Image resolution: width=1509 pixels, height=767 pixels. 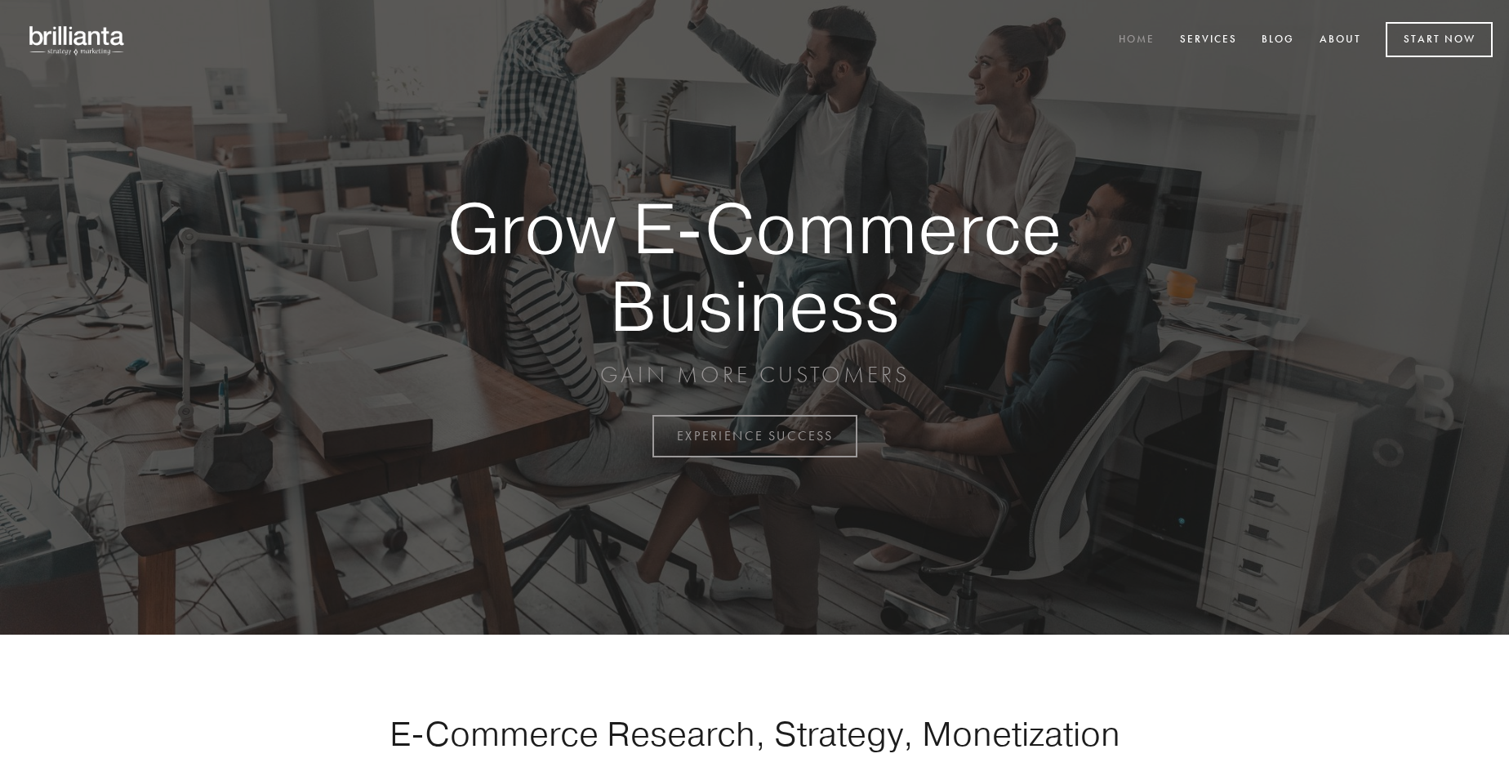 I want to click on a: EXPERIENCE SUCCESS, so click(x=755, y=436).